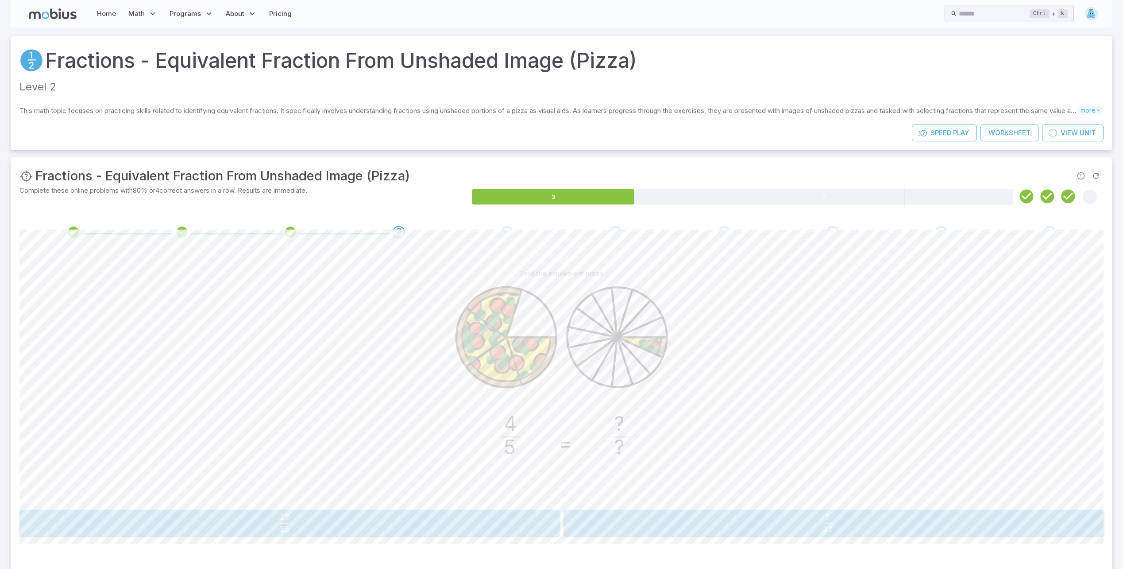 This screenshot has width=1123, height=569. What do you see at coordinates (941, 133) in the screenshot?
I see `span: Speed` at bounding box center [941, 133].